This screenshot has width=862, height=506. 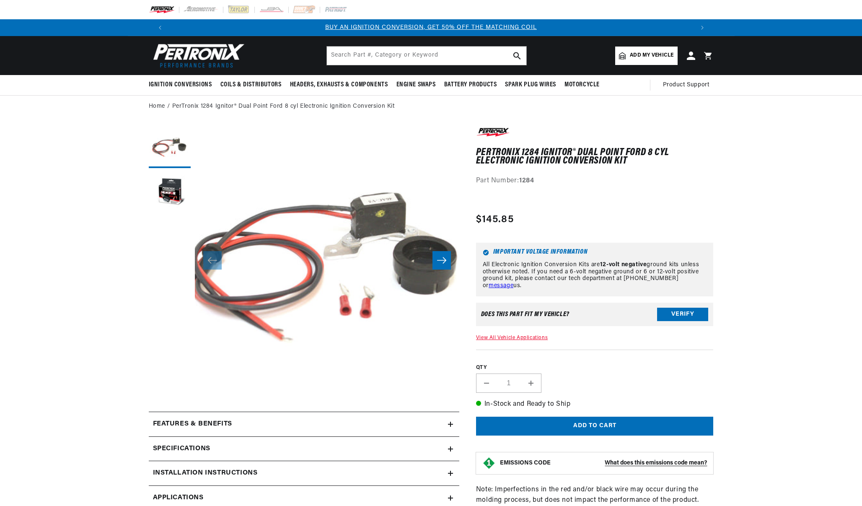 What do you see at coordinates (603, 463) in the screenshot?
I see `button: EMISSIONS CODEWhat does this emissions code mean?` at bounding box center [603, 463].